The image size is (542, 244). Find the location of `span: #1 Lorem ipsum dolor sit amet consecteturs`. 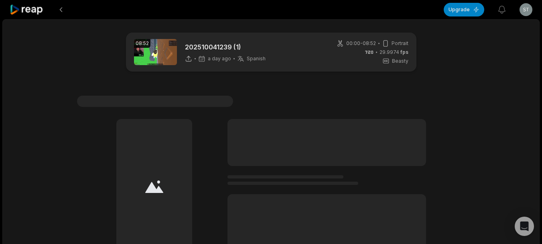

span: #1 Lorem ipsum dolor sit amet consecteturs is located at coordinates (155, 101).